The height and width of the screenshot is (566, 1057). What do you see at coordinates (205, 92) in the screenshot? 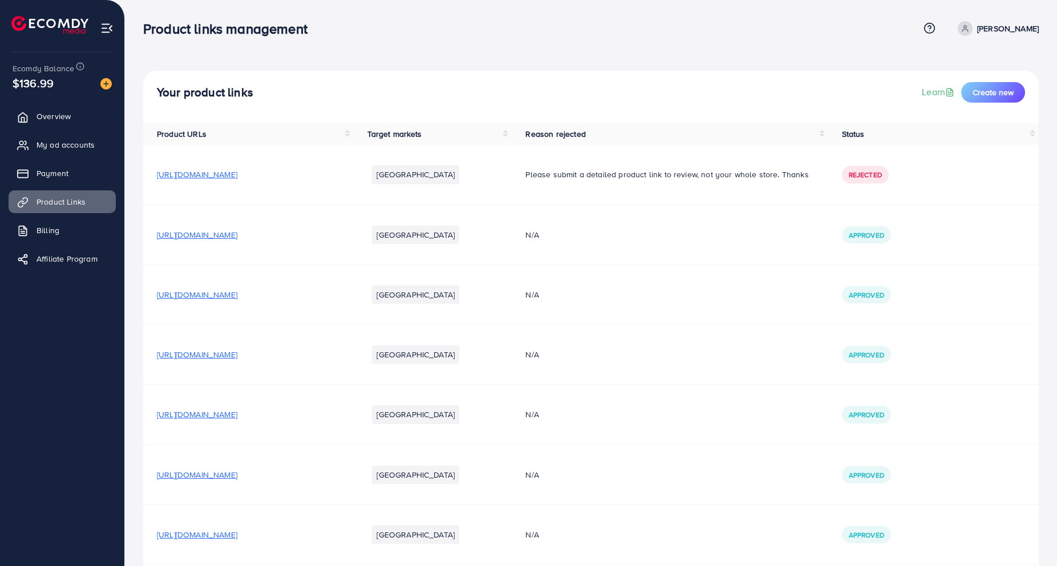
I see `h4: Your product links` at bounding box center [205, 92].